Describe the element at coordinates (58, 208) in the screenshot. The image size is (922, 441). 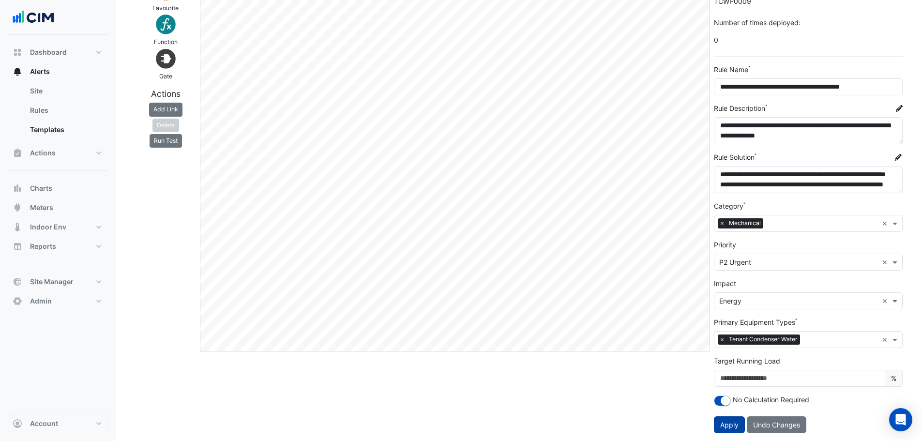
I see `button: Meters` at that location.